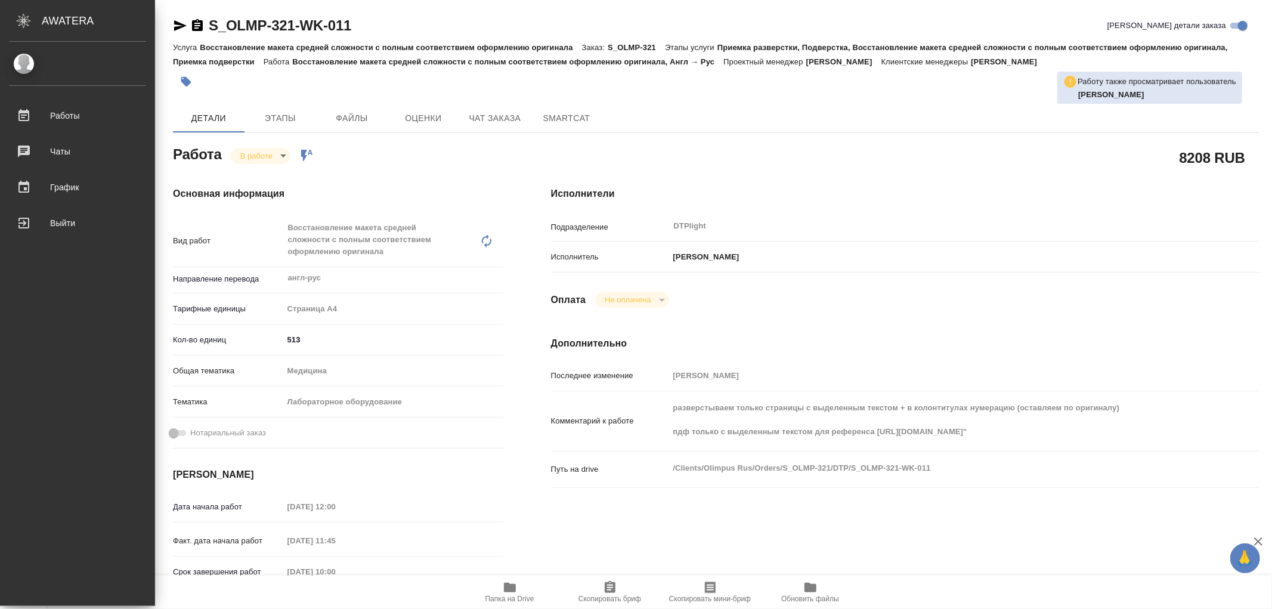  What do you see at coordinates (810, 599) in the screenshot?
I see `span: Обновить файлы` at bounding box center [810, 599].